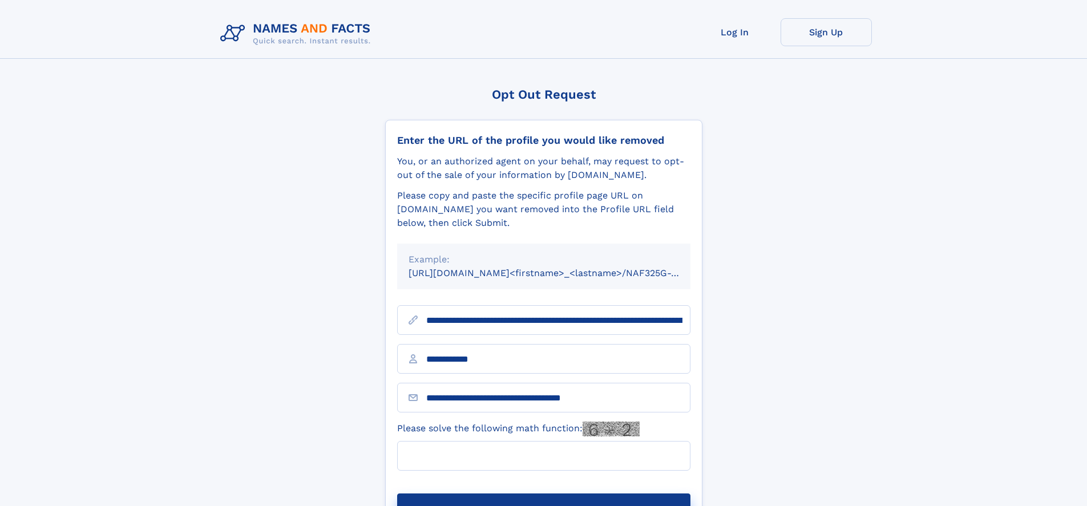  Describe the element at coordinates (544, 140) in the screenshot. I see `div: Enter the URL of the profile you would like removed` at that location.